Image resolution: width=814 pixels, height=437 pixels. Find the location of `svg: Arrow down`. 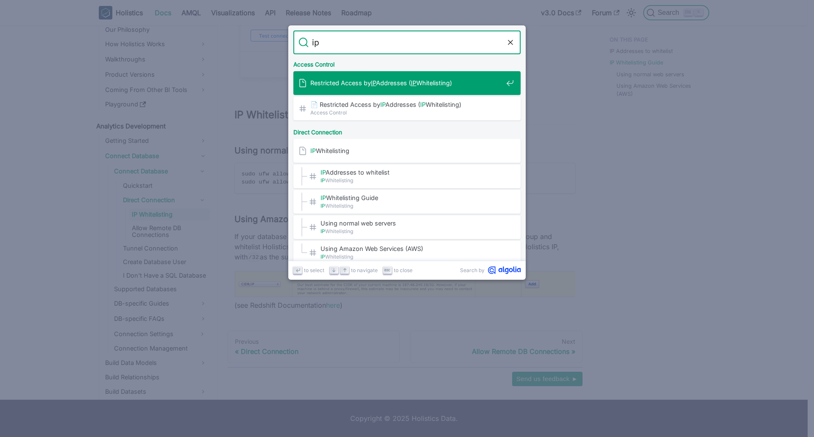

svg: Arrow down is located at coordinates (334, 270).